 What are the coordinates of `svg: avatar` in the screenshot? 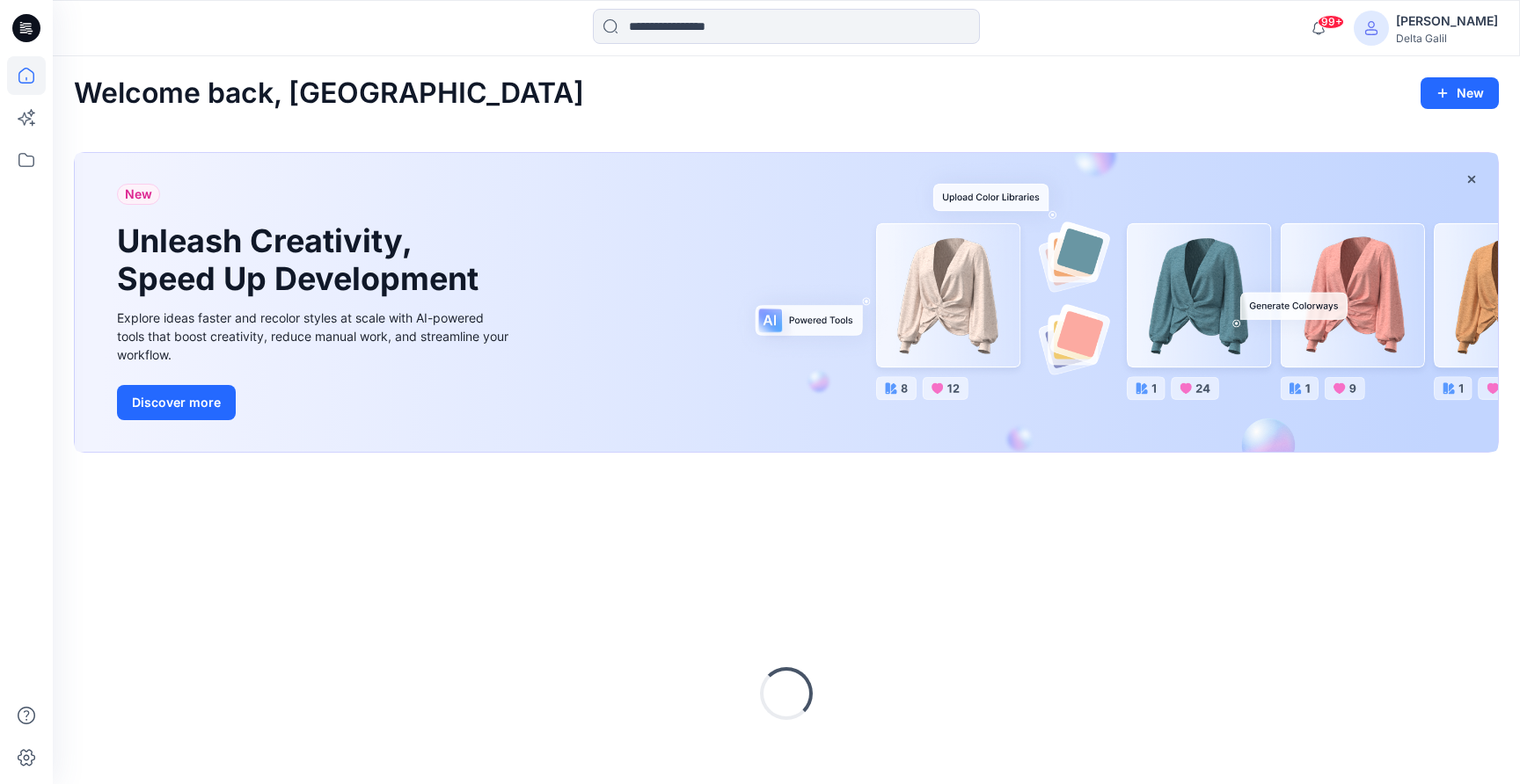 It's located at (1371, 28).